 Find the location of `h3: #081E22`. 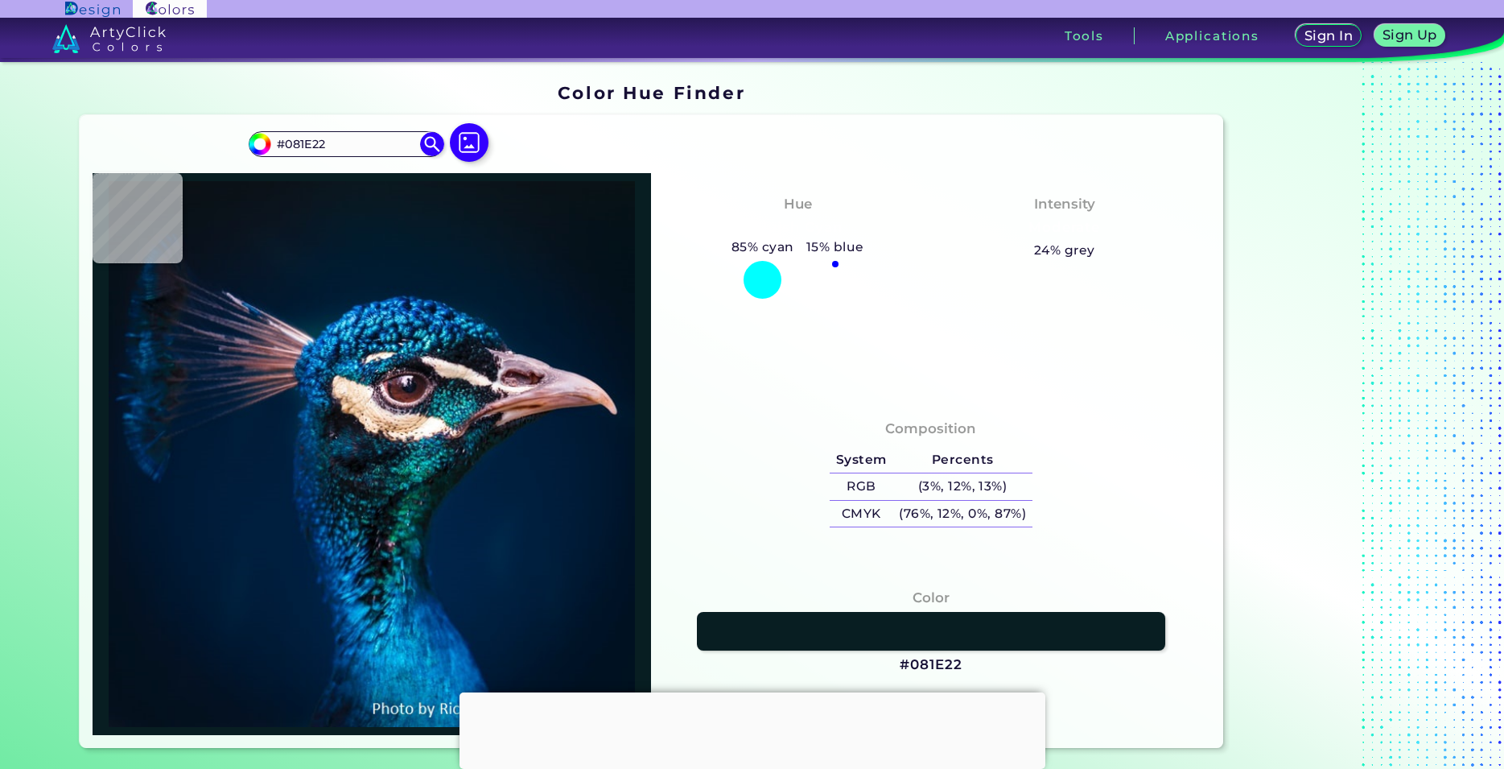

h3: #081E22 is located at coordinates (930, 665).